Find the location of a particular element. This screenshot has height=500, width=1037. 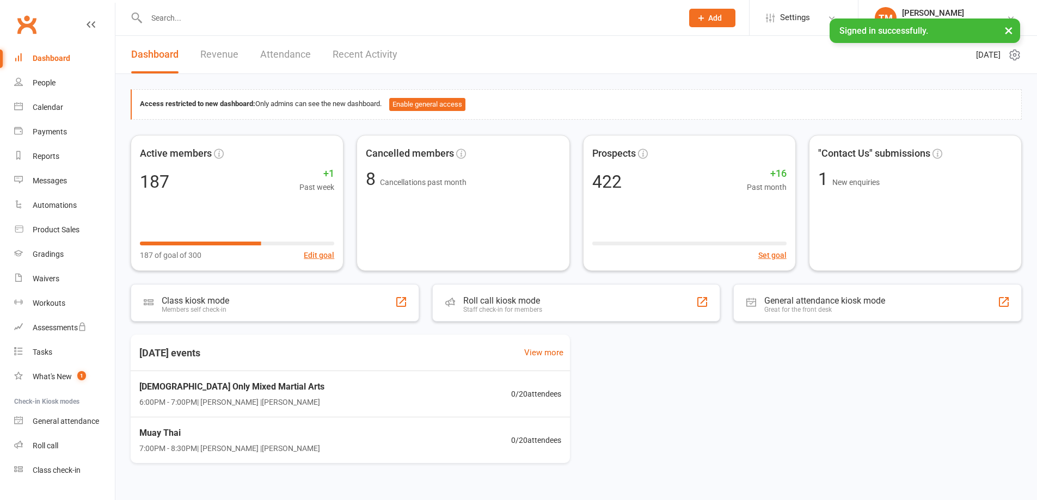

span: Past week is located at coordinates (317, 187).